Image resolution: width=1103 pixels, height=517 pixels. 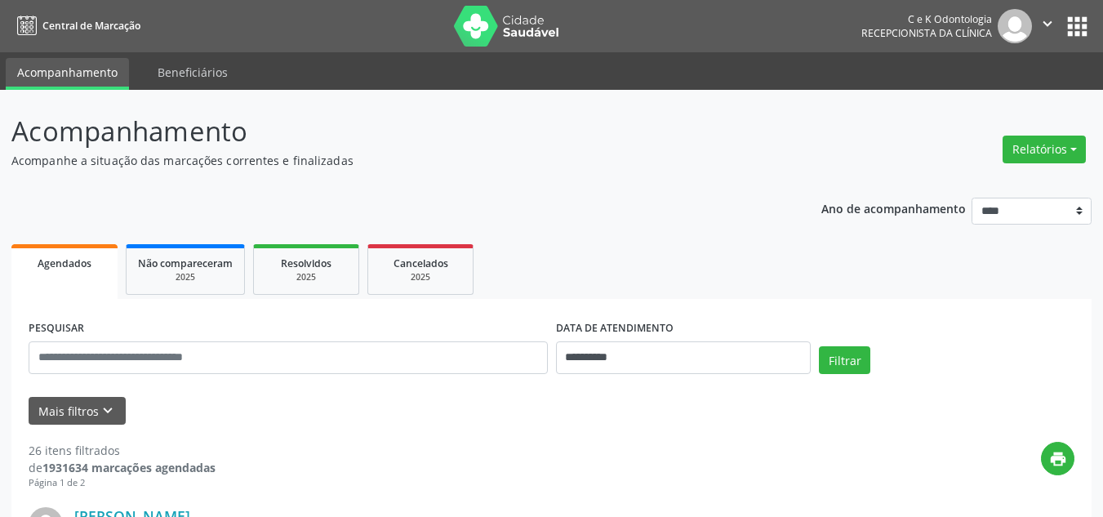 I want to click on label: PESQUISAR, so click(x=56, y=328).